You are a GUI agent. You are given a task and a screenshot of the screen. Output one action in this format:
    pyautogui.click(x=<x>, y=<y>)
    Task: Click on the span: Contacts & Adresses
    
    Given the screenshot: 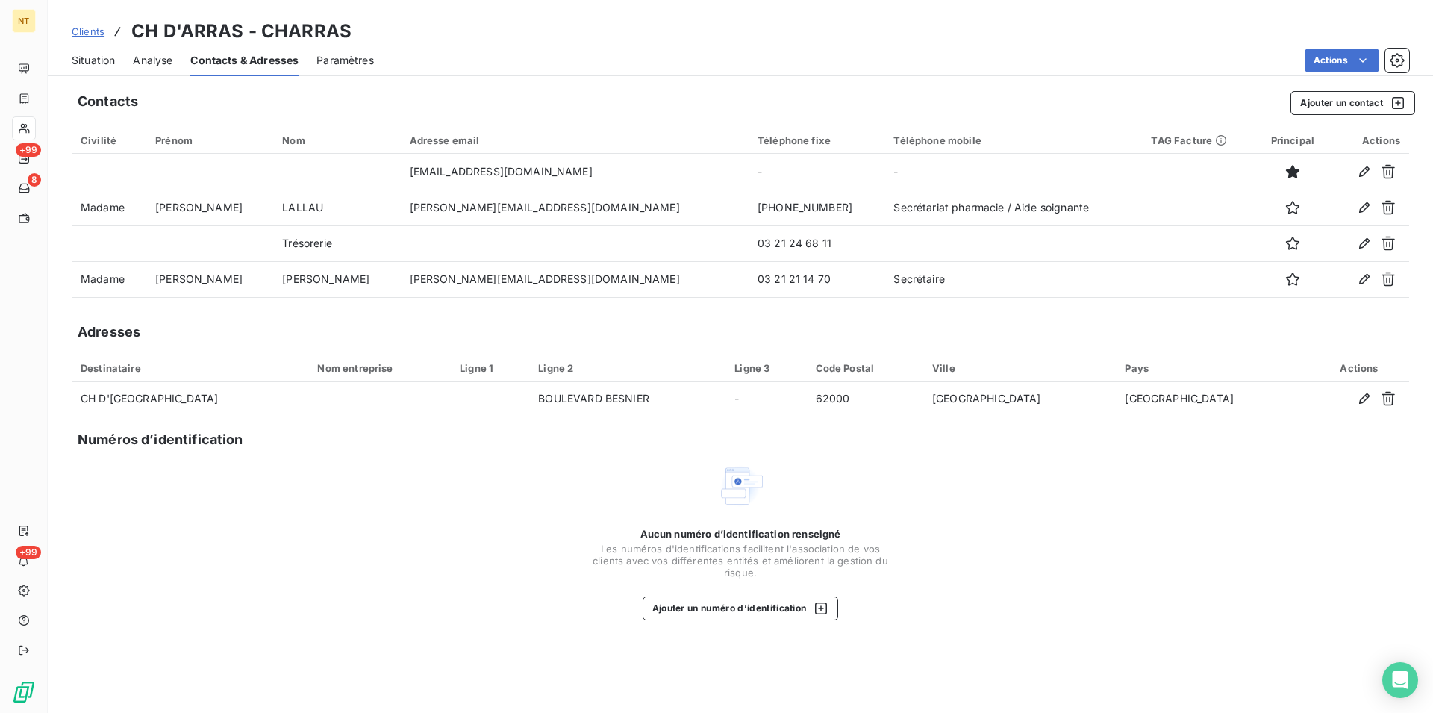 What is the action you would take?
    pyautogui.click(x=244, y=60)
    